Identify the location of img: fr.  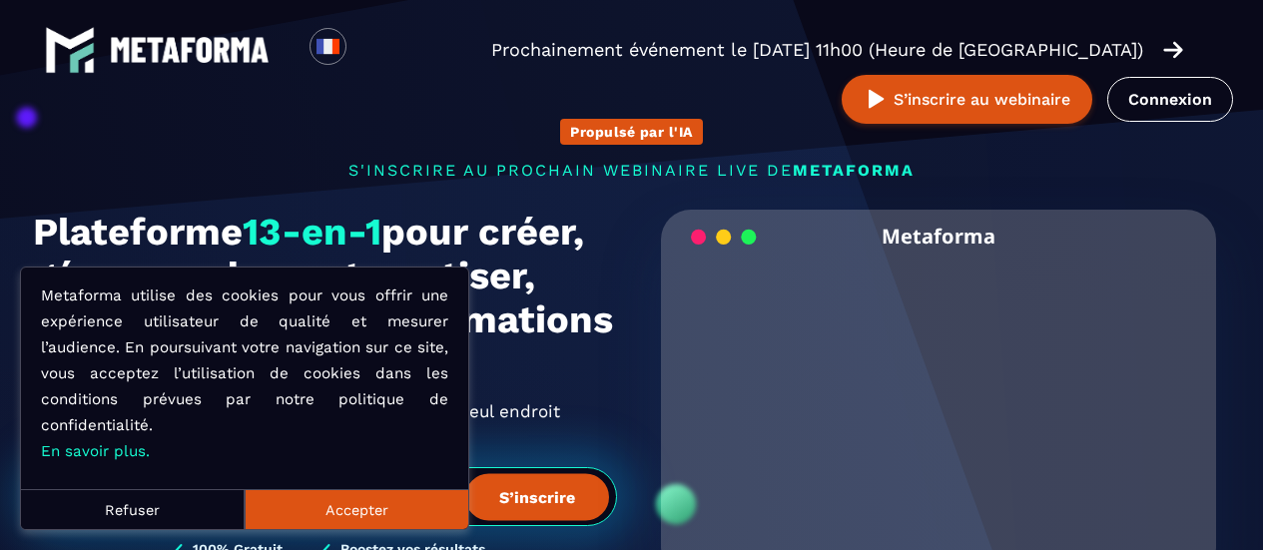
(327, 46).